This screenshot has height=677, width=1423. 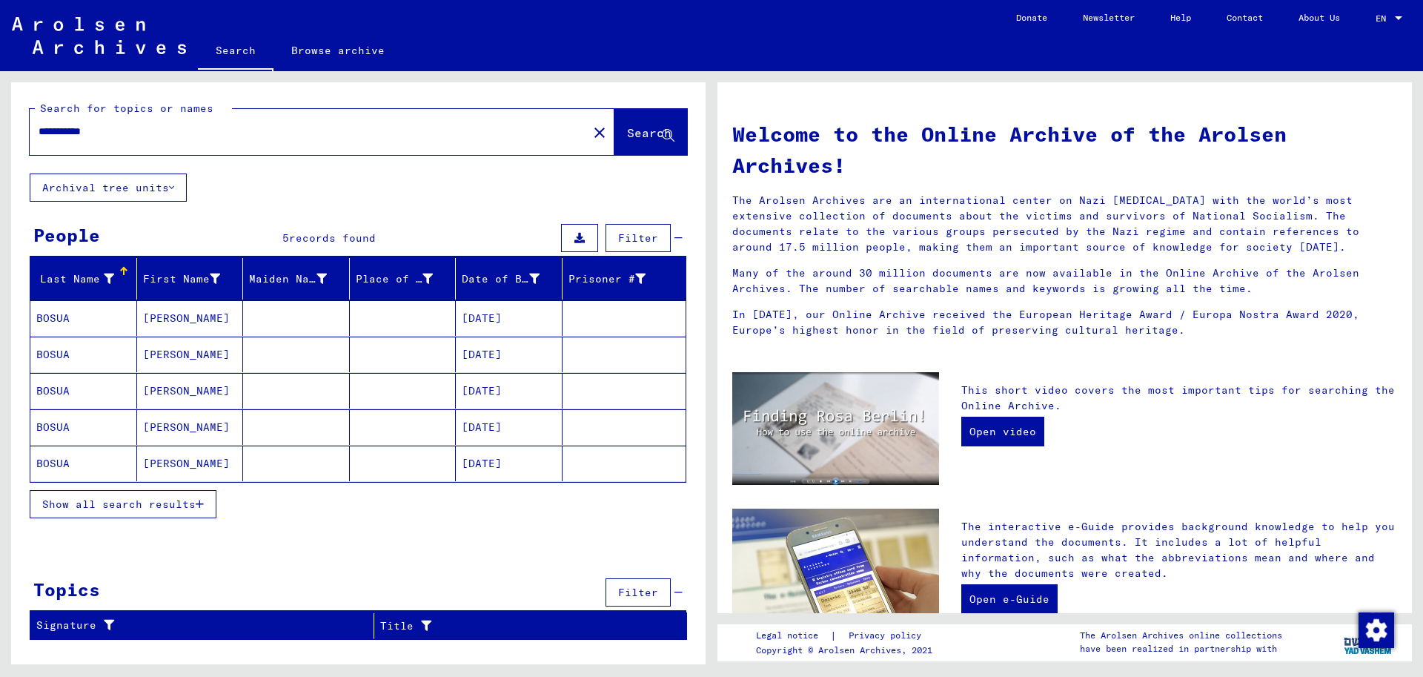 I want to click on mat-header-cell: Place of Birth, so click(x=403, y=279).